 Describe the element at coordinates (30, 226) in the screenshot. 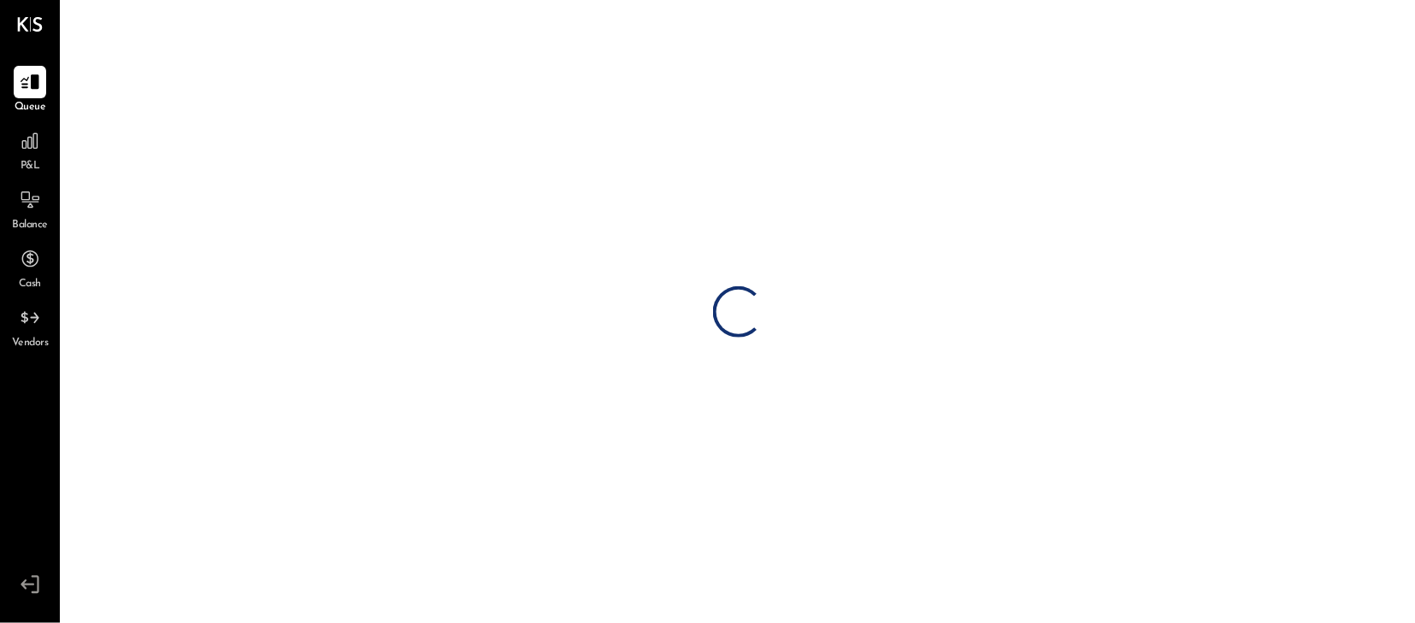

I see `span: Balance` at that location.